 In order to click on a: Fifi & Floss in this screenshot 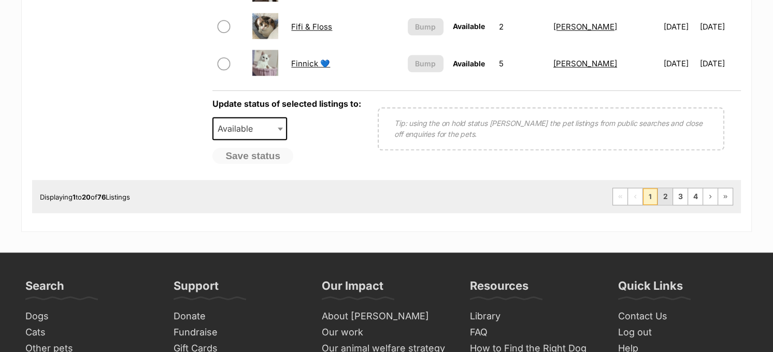, I will do `click(312, 26)`.